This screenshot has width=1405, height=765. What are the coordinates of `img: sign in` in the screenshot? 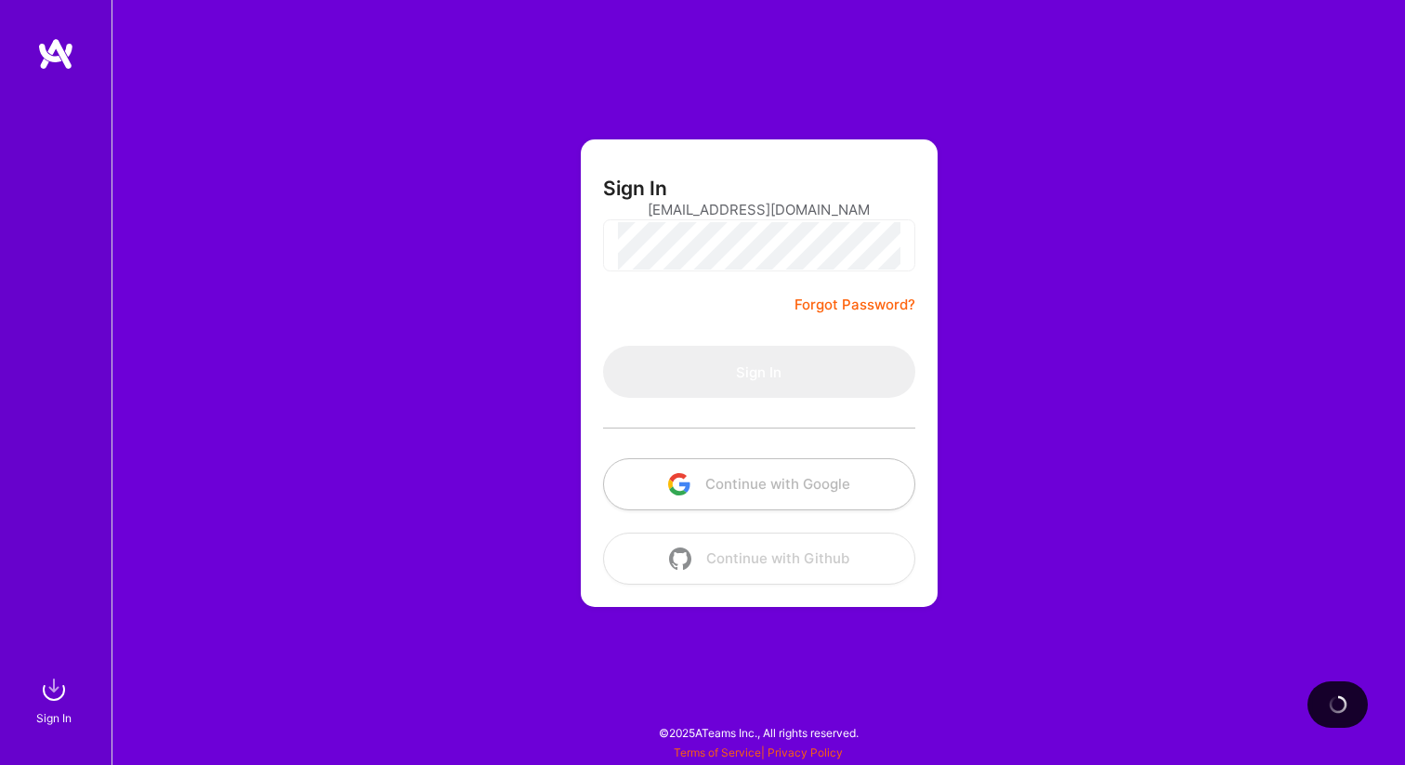 It's located at (54, 690).